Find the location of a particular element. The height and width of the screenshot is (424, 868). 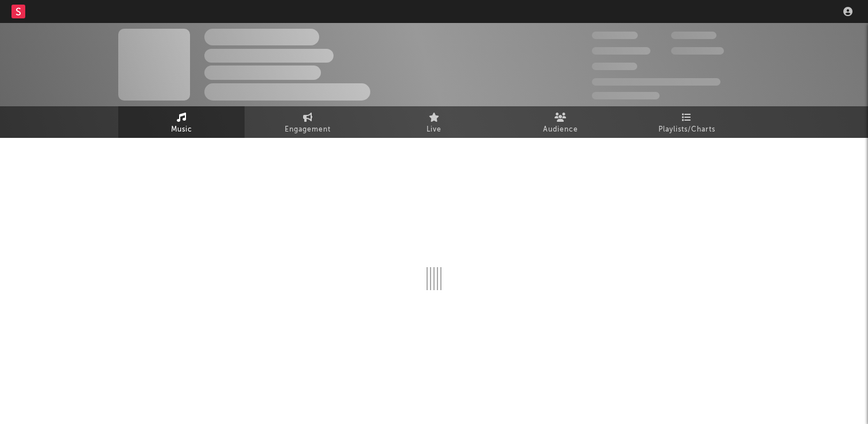

a: Playlists/Charts is located at coordinates (687, 122).